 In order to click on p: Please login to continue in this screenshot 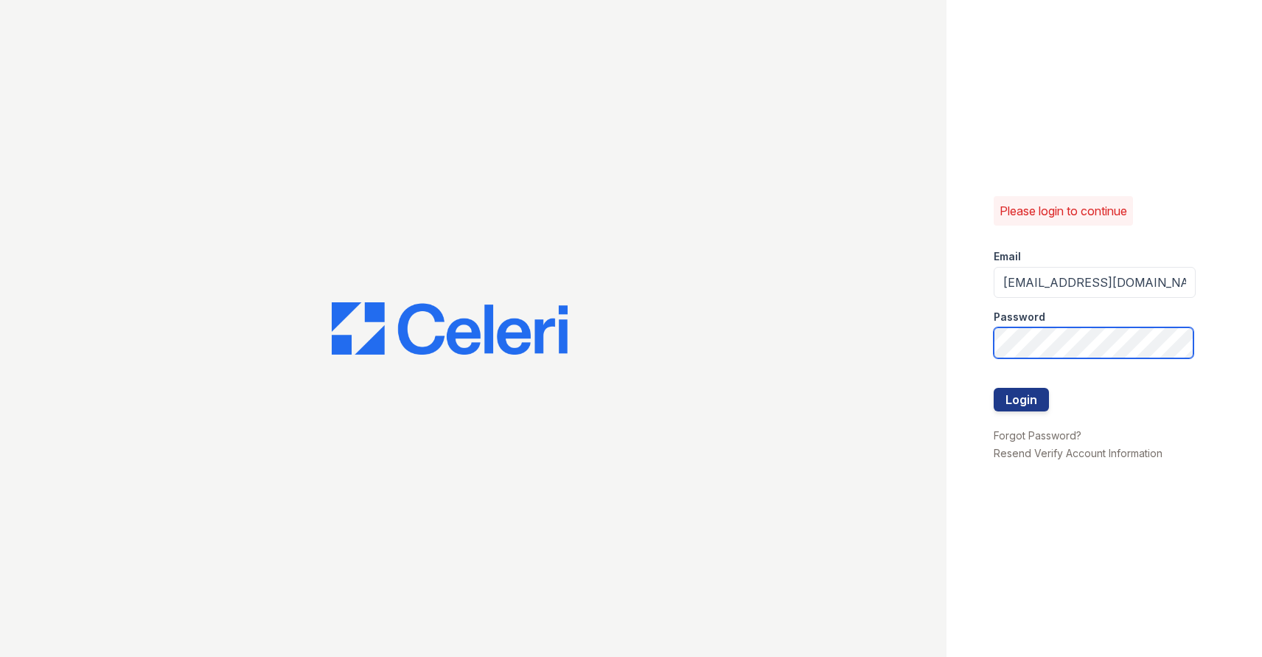, I will do `click(1063, 211)`.